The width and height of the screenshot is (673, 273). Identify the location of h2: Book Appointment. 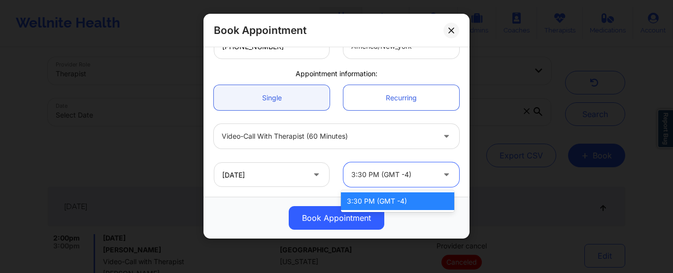
(260, 30).